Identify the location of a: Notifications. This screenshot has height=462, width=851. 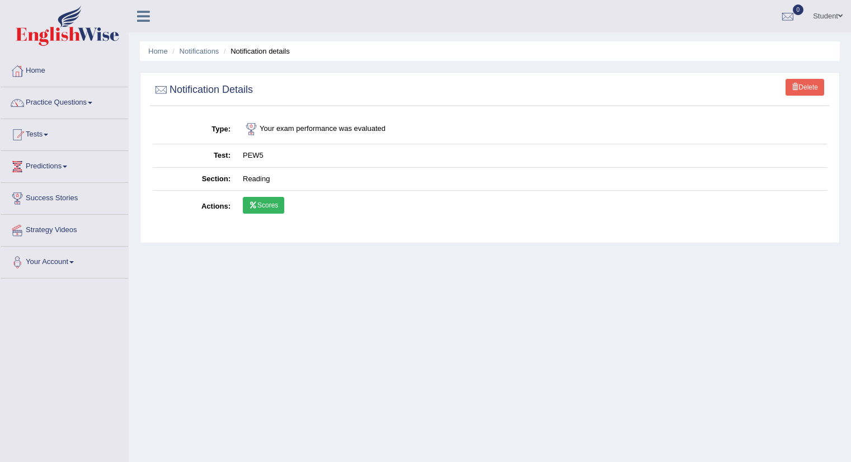
(199, 51).